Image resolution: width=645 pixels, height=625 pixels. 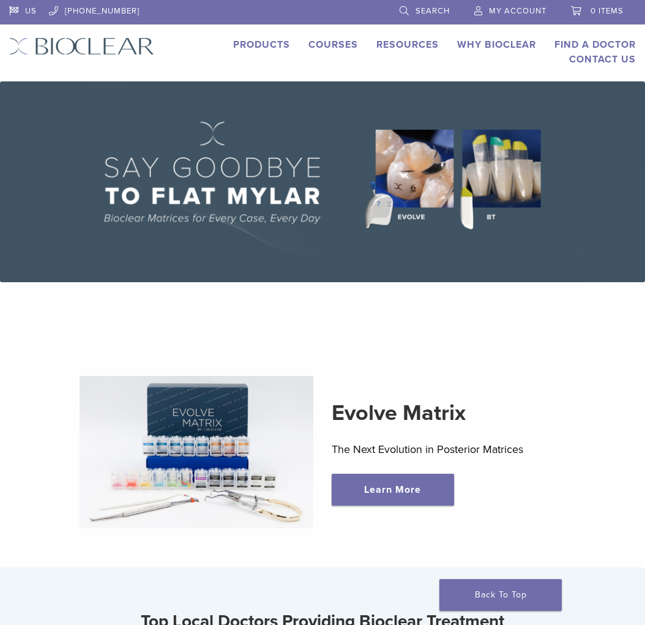 I want to click on img: Bioclear, so click(x=81, y=46).